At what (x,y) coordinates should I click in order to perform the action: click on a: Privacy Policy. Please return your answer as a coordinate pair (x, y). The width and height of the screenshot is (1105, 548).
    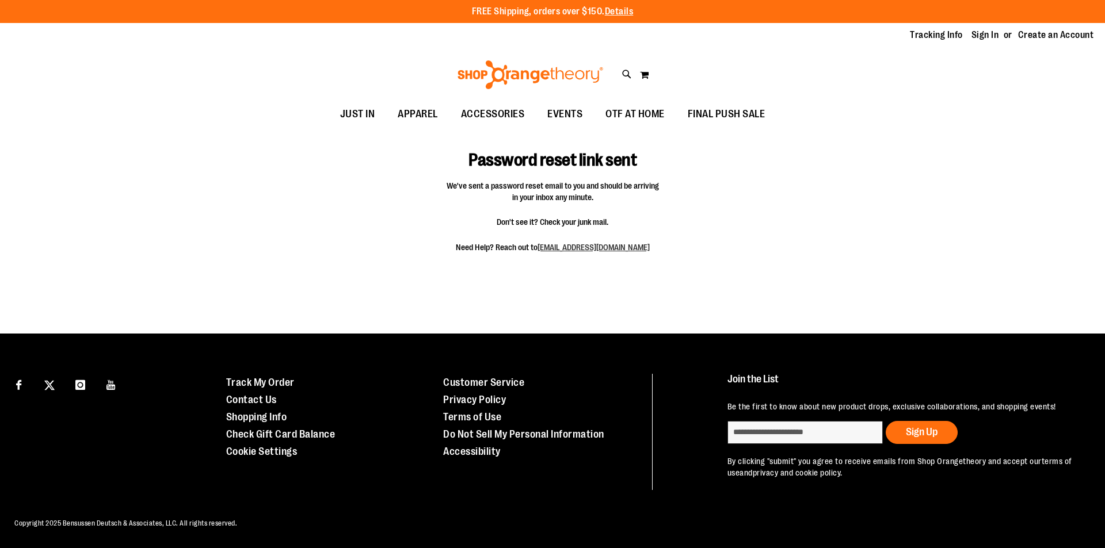
    Looking at the image, I should click on (474, 400).